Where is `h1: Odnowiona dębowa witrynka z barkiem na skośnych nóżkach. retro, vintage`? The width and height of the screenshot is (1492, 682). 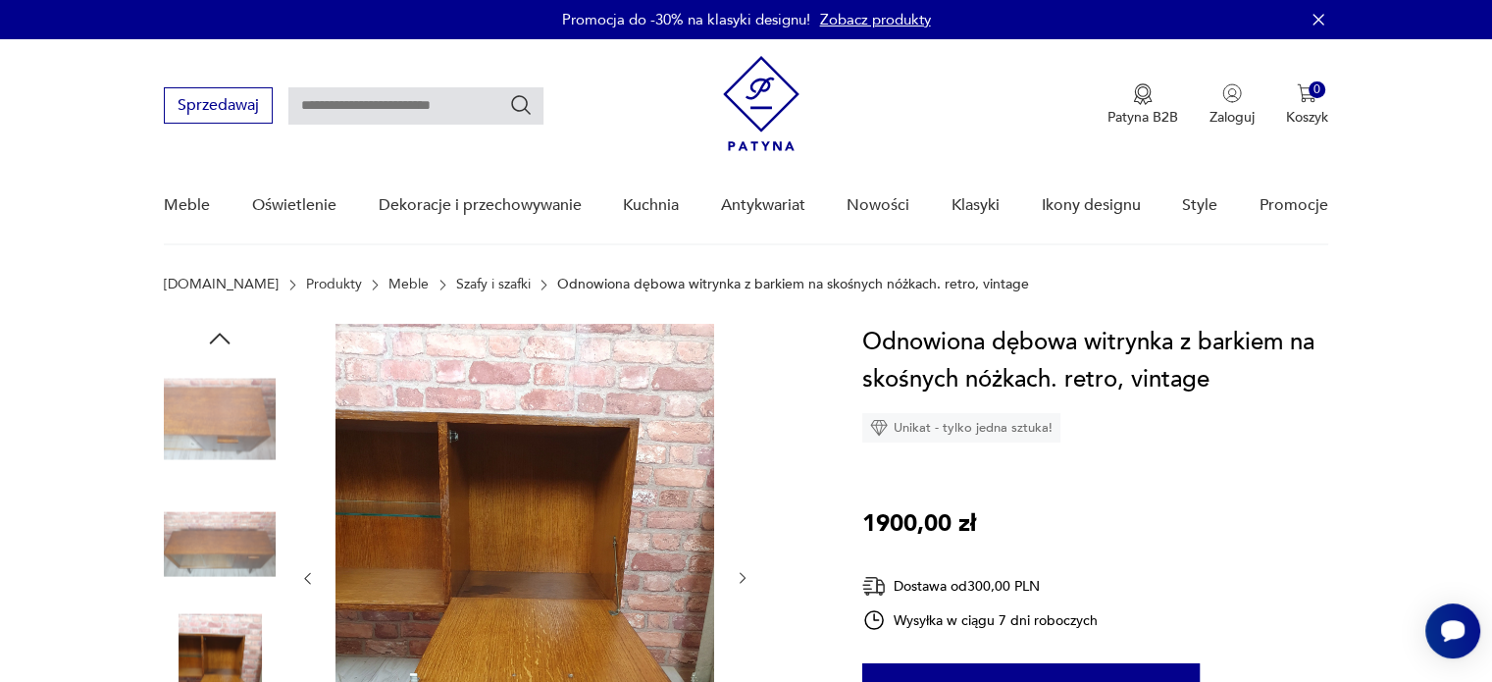 h1: Odnowiona dębowa witrynka z barkiem na skośnych nóżkach. retro, vintage is located at coordinates (1095, 361).